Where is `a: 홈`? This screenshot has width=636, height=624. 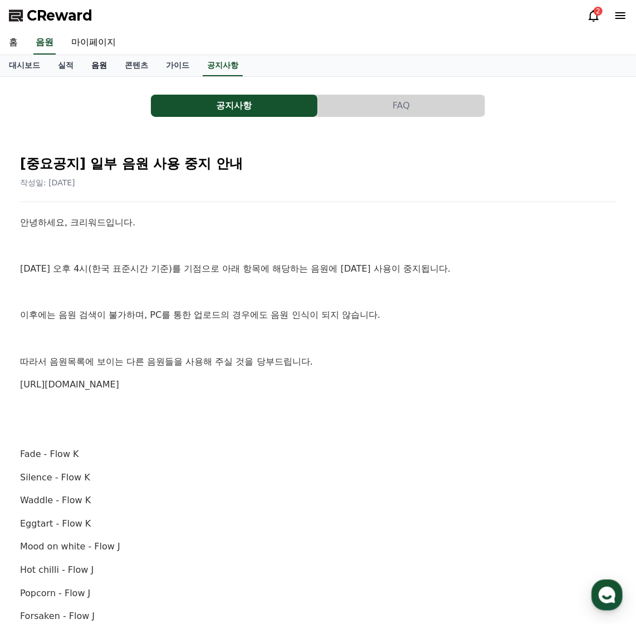
a: 홈 is located at coordinates (38, 367).